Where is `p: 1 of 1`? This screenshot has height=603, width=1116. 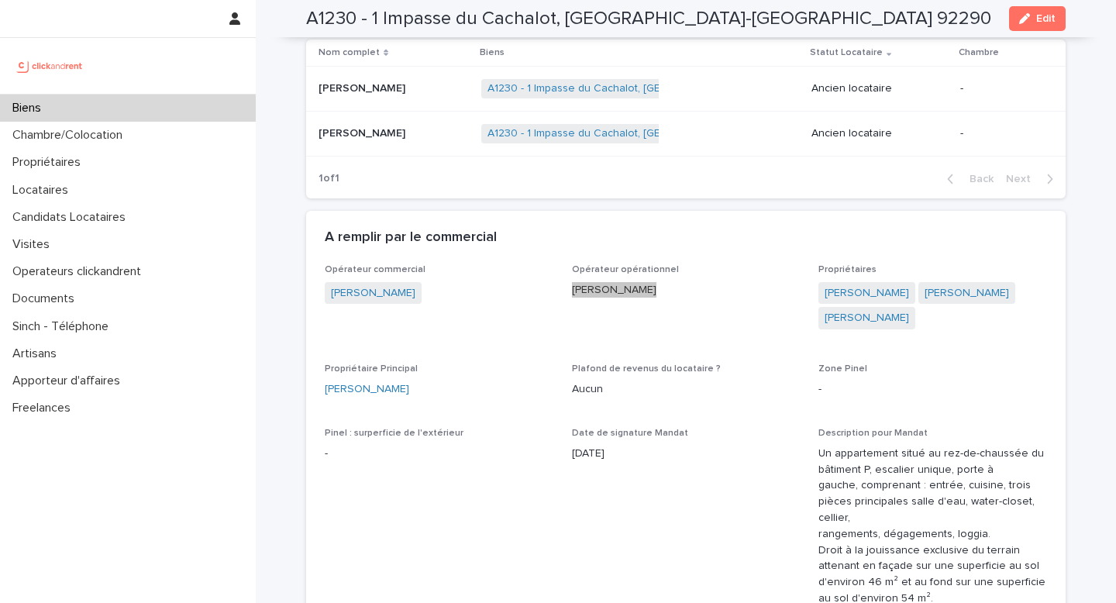 p: 1 of 1 is located at coordinates (329, 178).